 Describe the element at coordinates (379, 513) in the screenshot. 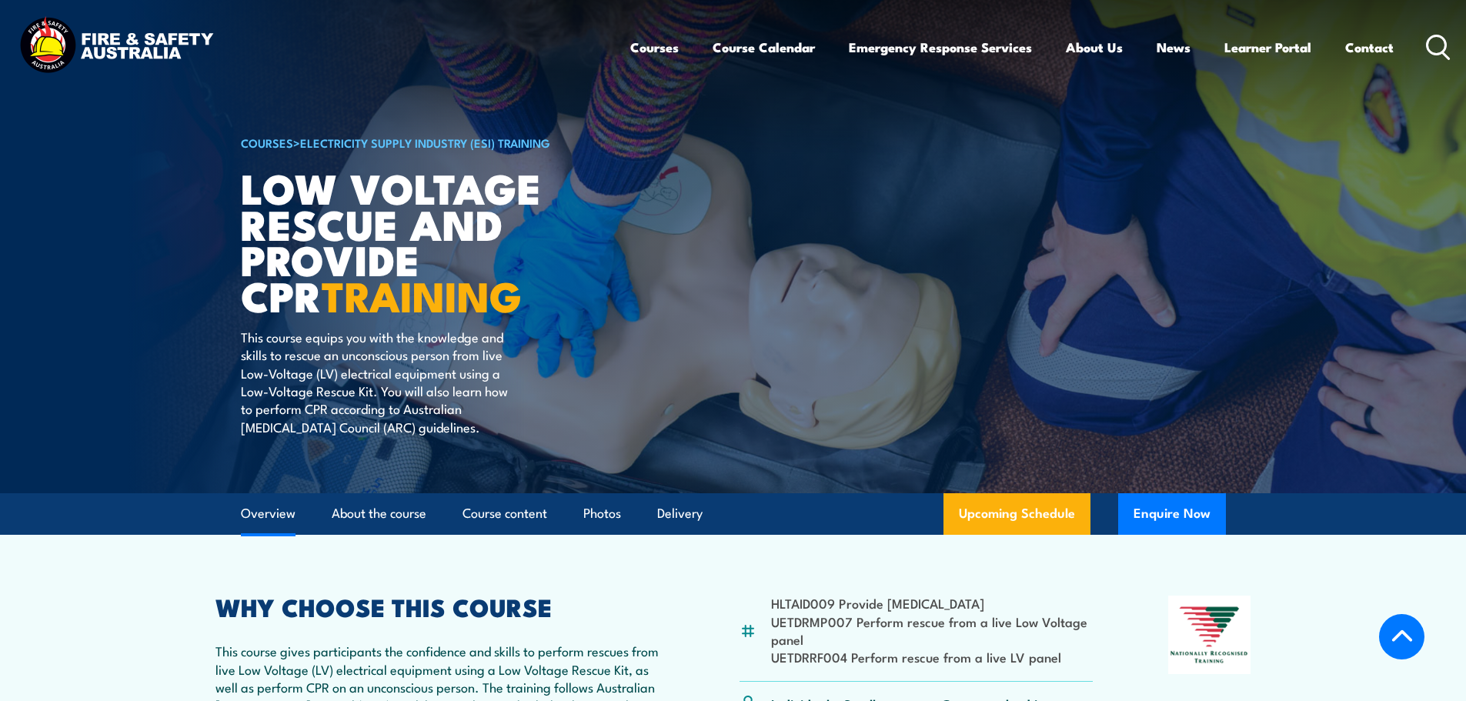

I see `a: About the course` at that location.